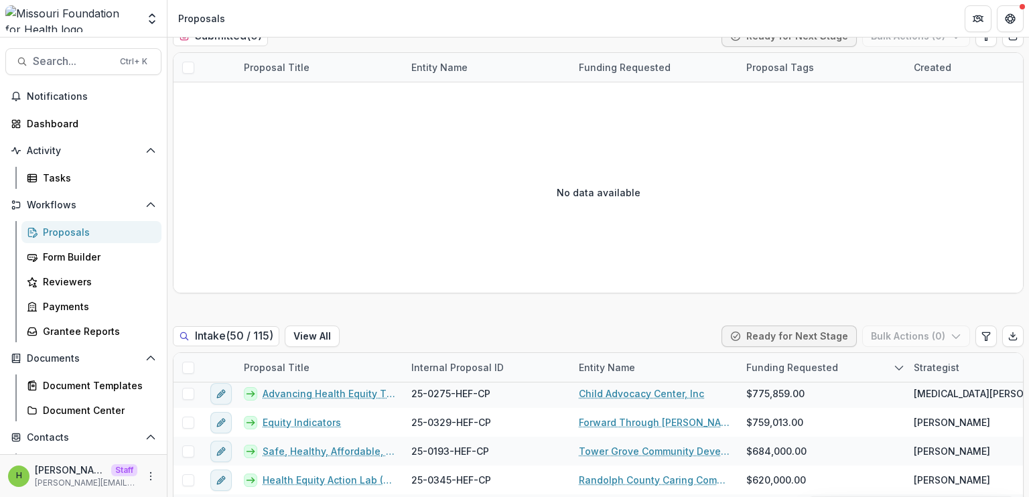 Image resolution: width=1029 pixels, height=497 pixels. What do you see at coordinates (302, 422) in the screenshot?
I see `a: Equity Indicators` at bounding box center [302, 422].